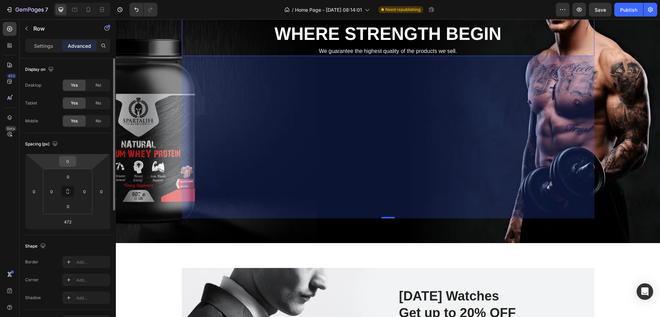 The image size is (660, 317). Describe the element at coordinates (44, 46) in the screenshot. I see `p: Settings` at that location.